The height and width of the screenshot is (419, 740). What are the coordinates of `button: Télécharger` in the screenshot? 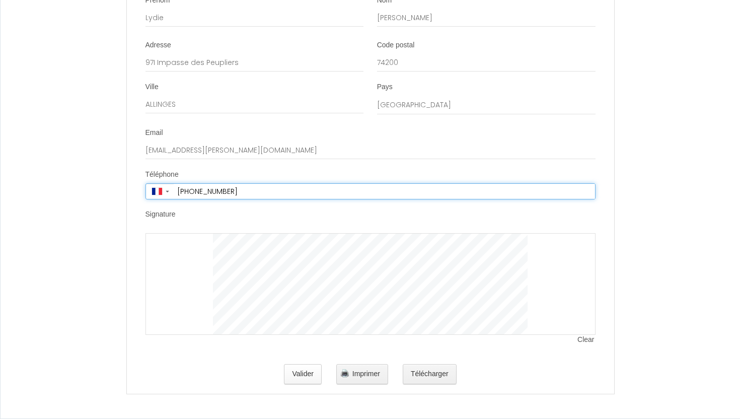 It's located at (430, 374).